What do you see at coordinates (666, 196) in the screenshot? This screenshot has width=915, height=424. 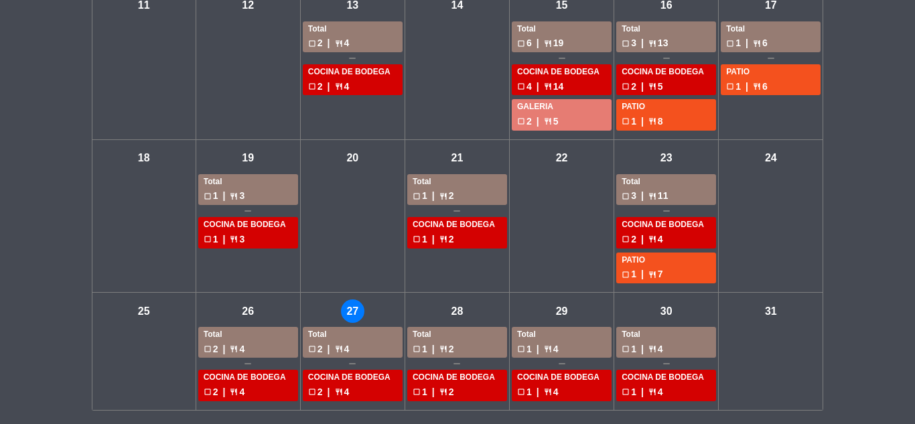 I see `div: 3 11` at bounding box center [666, 196].